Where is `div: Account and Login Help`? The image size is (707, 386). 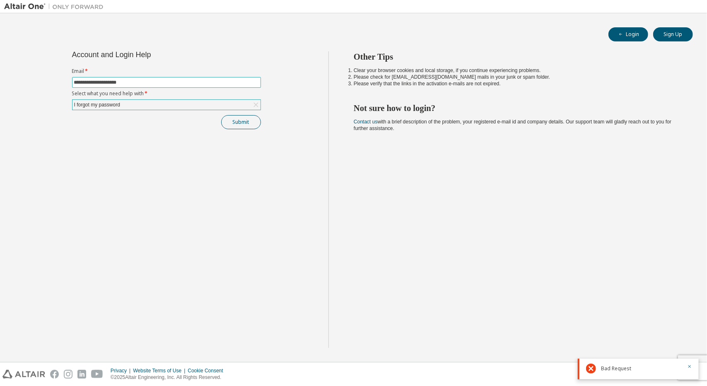
div: Account and Login Help is located at coordinates (147, 55).